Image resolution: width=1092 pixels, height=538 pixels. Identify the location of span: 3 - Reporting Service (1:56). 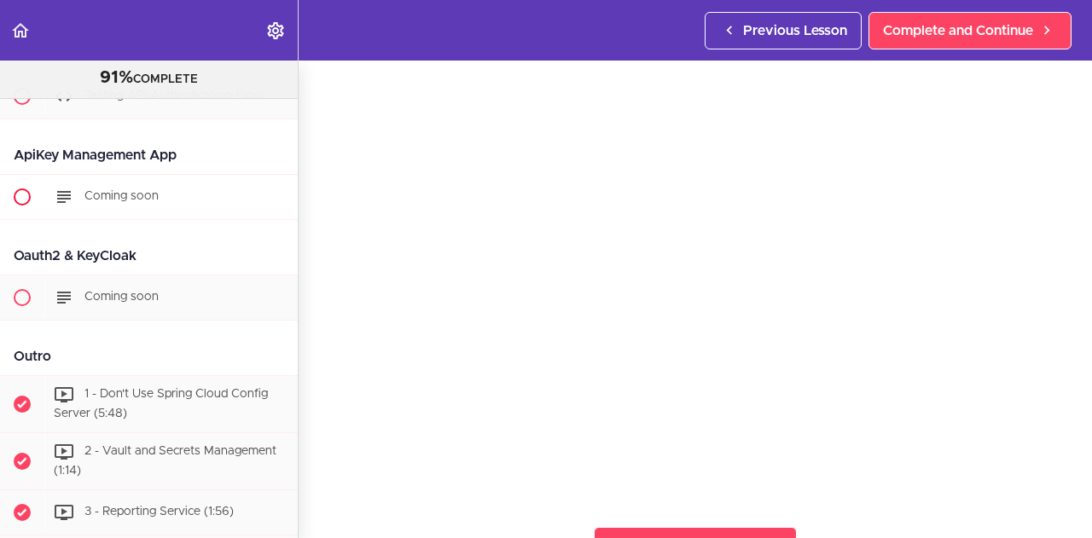
(159, 512).